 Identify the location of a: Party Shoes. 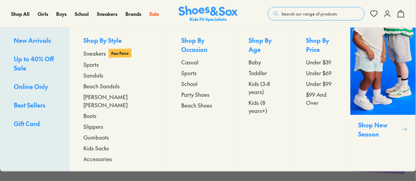
(201, 94).